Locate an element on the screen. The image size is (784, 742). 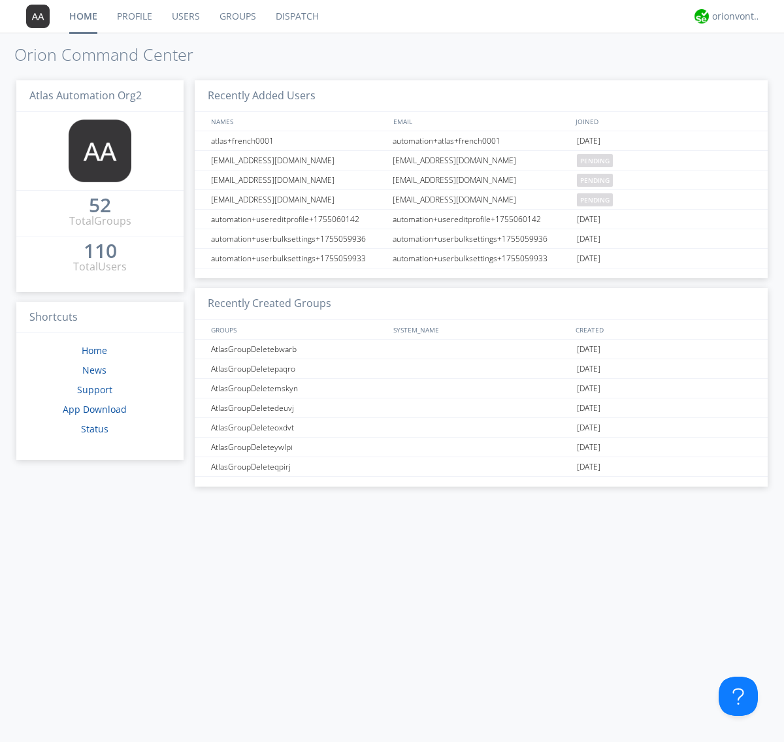
div: GROUPS is located at coordinates (297, 329).